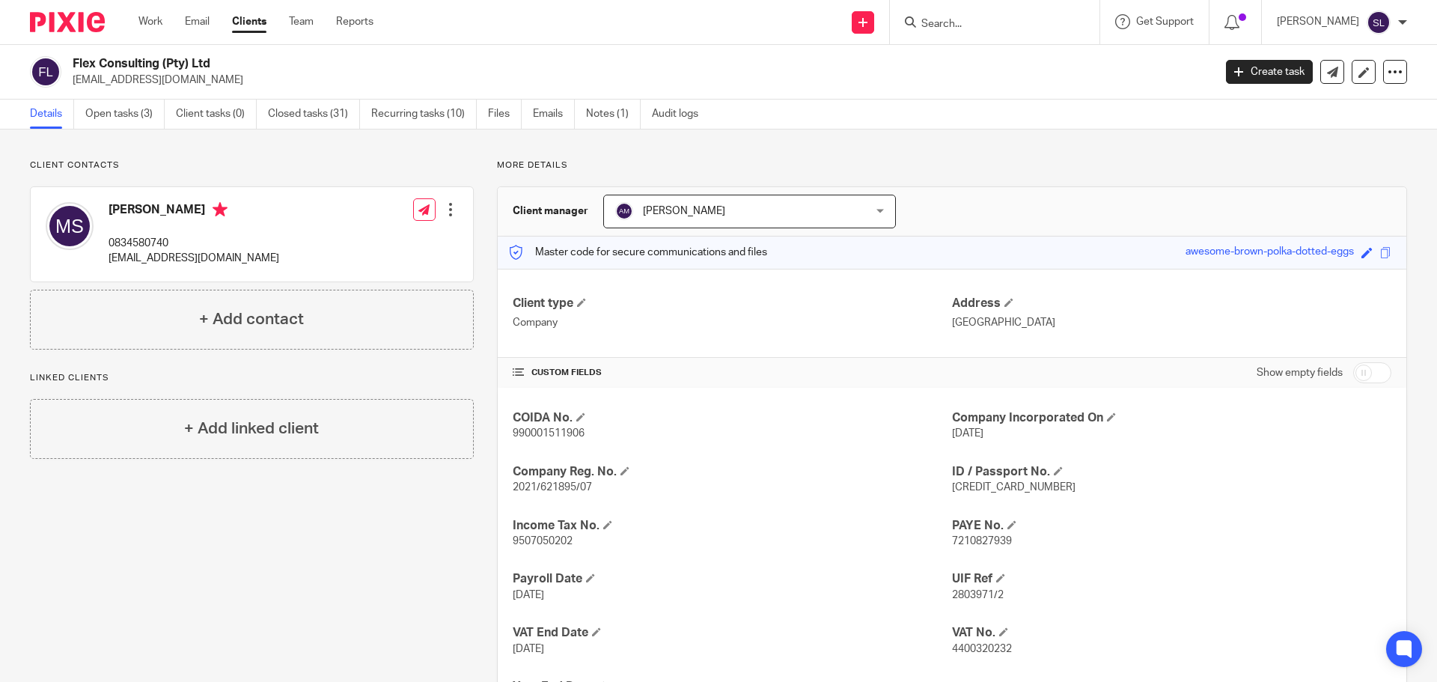  Describe the element at coordinates (638, 252) in the screenshot. I see `p: Master code for secure communications and files` at that location.